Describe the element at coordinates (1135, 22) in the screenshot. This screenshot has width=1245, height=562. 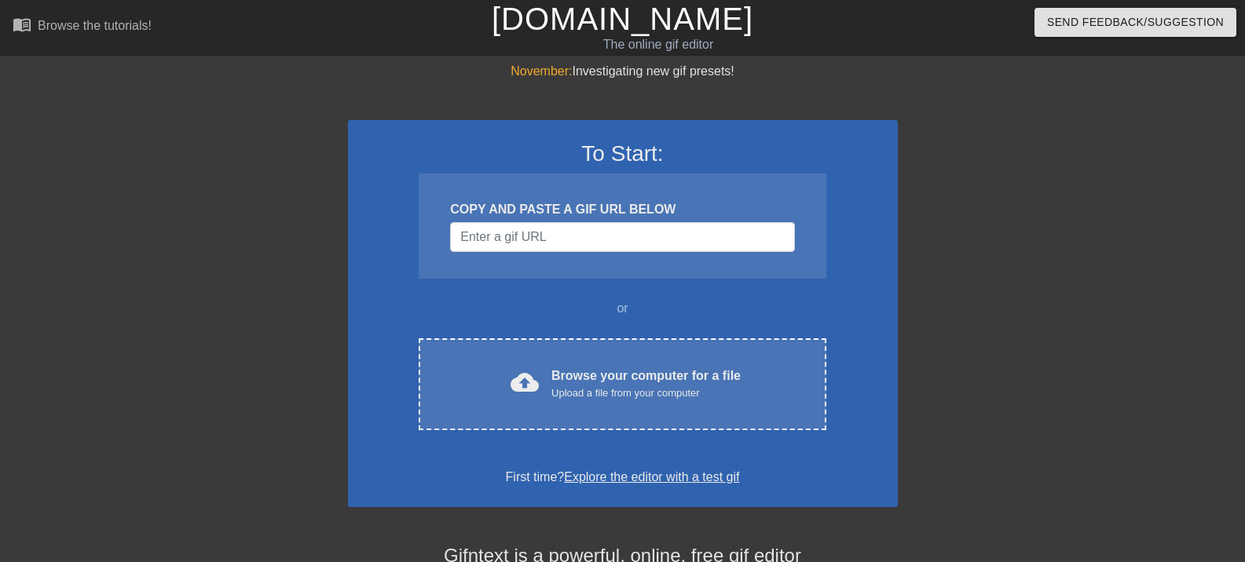
I see `button: Send Feedback/Suggestion` at that location.